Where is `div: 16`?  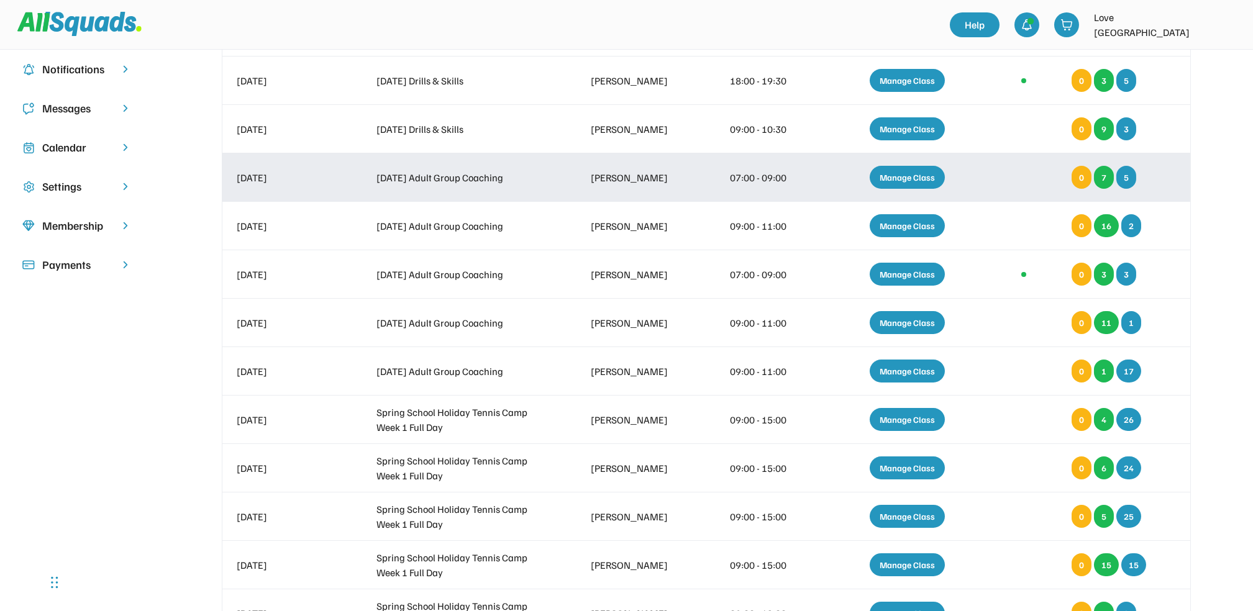 div: 16 is located at coordinates (1106, 225).